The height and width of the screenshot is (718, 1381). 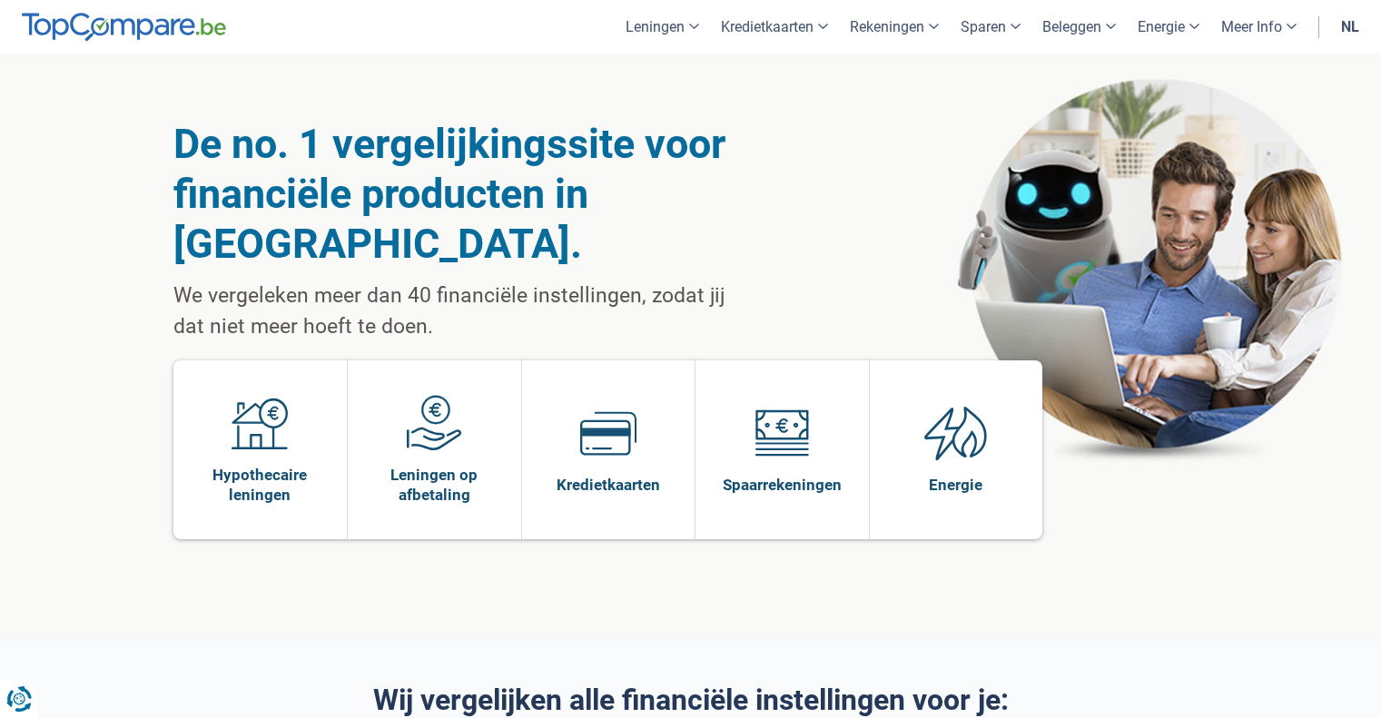 I want to click on img: TopCompare, so click(x=123, y=27).